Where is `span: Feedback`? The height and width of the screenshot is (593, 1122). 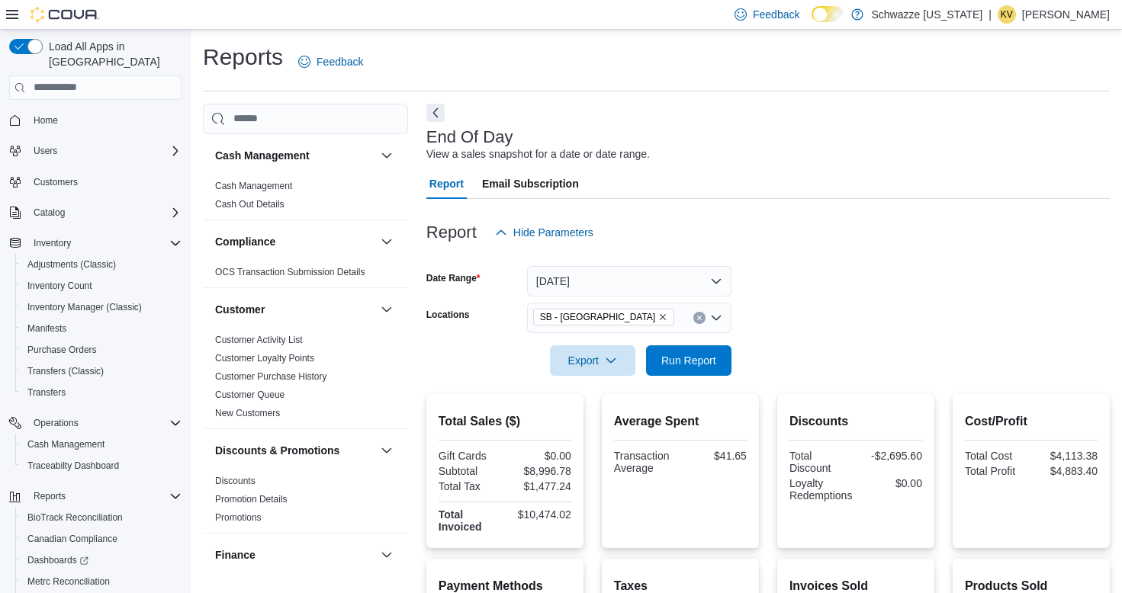
span: Feedback is located at coordinates (776, 14).